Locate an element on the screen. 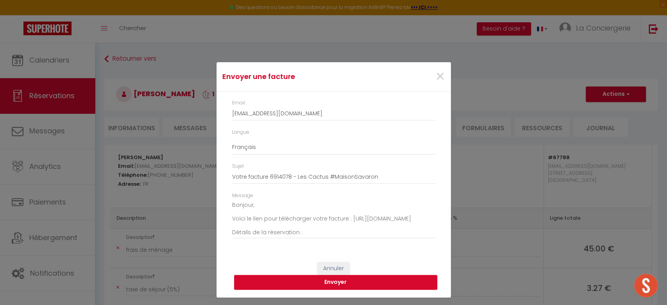 The image size is (667, 305). button: Envoyer is located at coordinates (336, 282).